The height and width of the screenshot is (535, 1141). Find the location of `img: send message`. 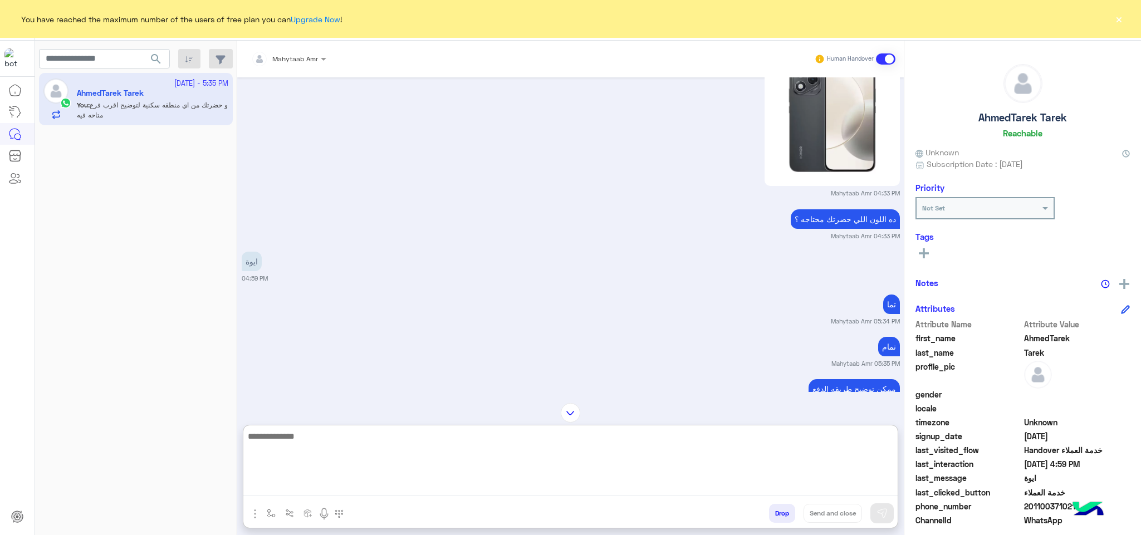

img: send message is located at coordinates (882, 513).